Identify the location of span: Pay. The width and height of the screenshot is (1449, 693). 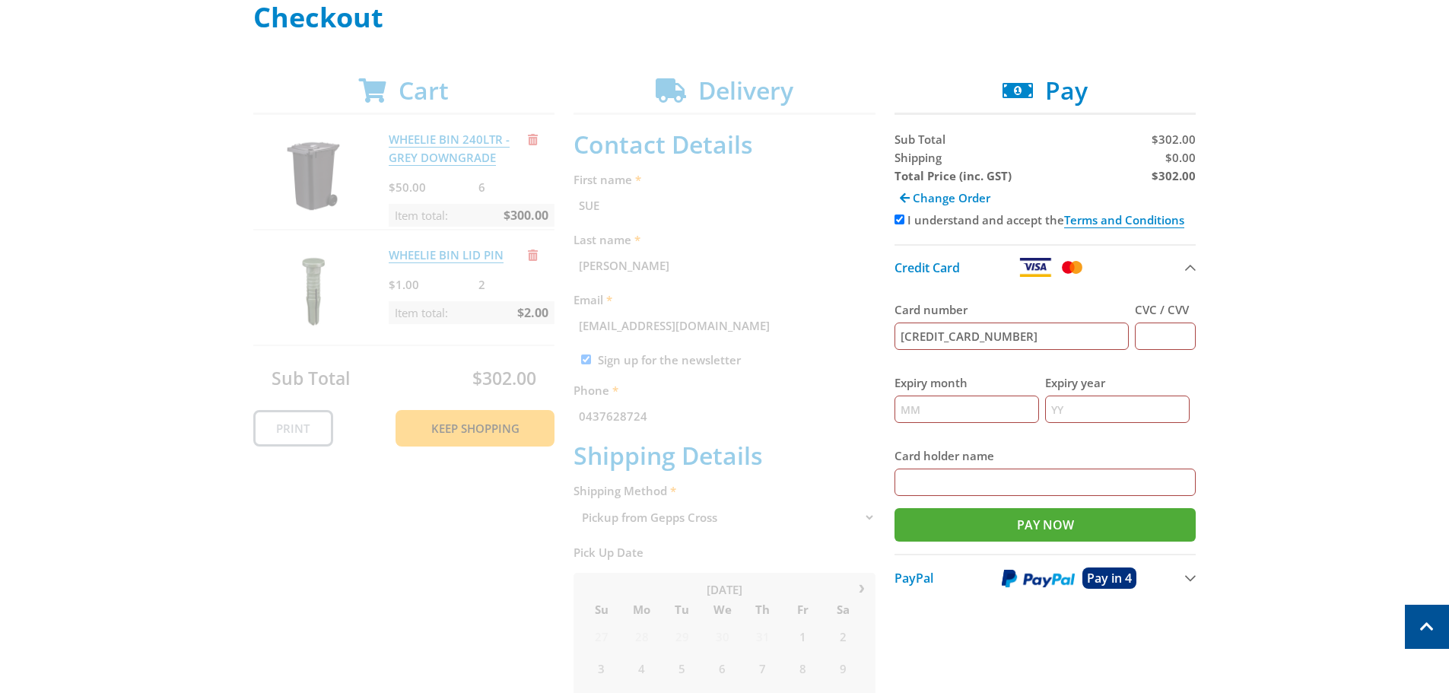
(1067, 90).